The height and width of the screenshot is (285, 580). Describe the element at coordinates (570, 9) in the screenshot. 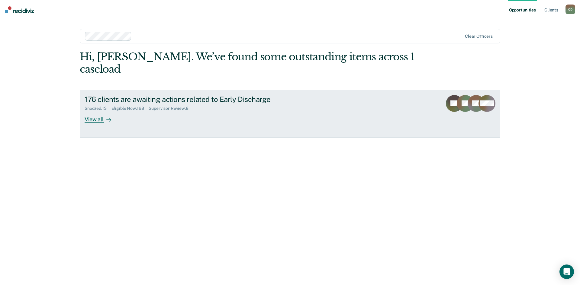

I see `button: CD` at that location.